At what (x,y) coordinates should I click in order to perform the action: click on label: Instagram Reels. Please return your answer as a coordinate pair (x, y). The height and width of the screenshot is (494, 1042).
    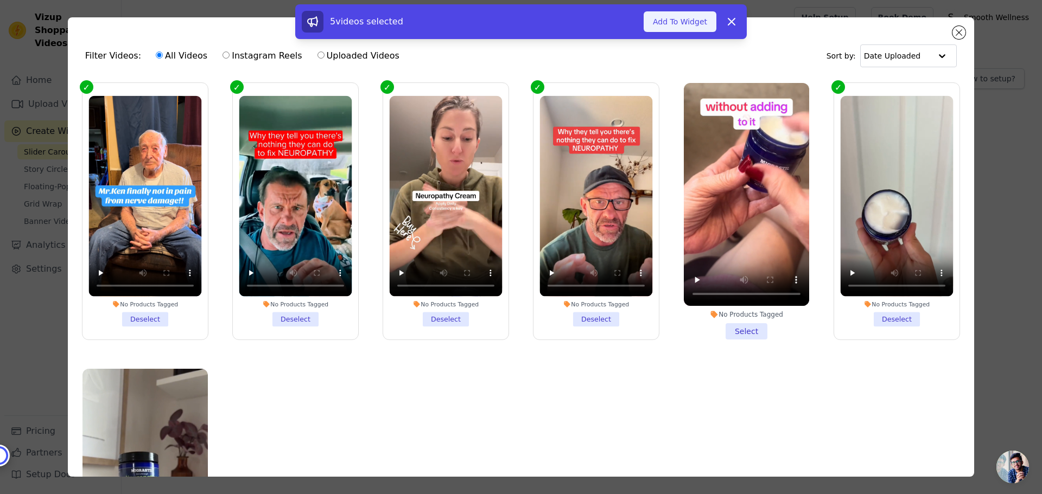
    Looking at the image, I should click on (262, 56).